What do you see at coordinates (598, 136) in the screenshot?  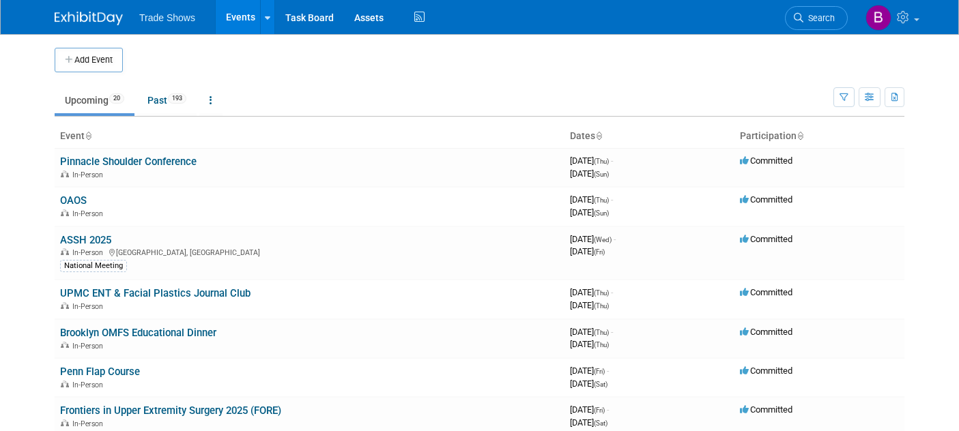 I see `a: Sort by Start Date` at bounding box center [598, 136].